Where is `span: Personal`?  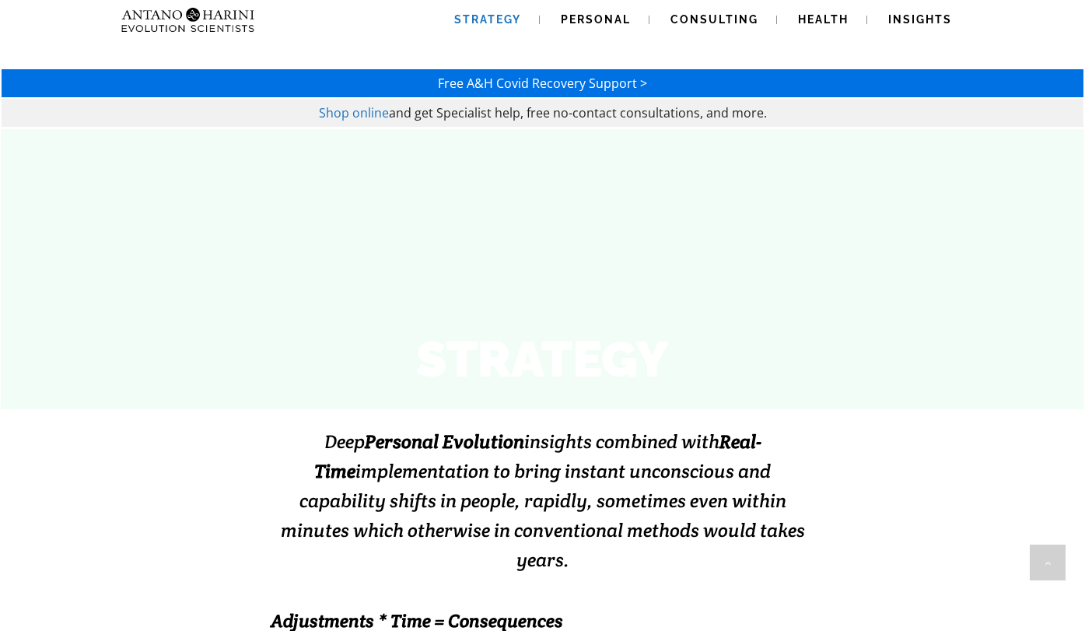
span: Personal is located at coordinates (596, 19).